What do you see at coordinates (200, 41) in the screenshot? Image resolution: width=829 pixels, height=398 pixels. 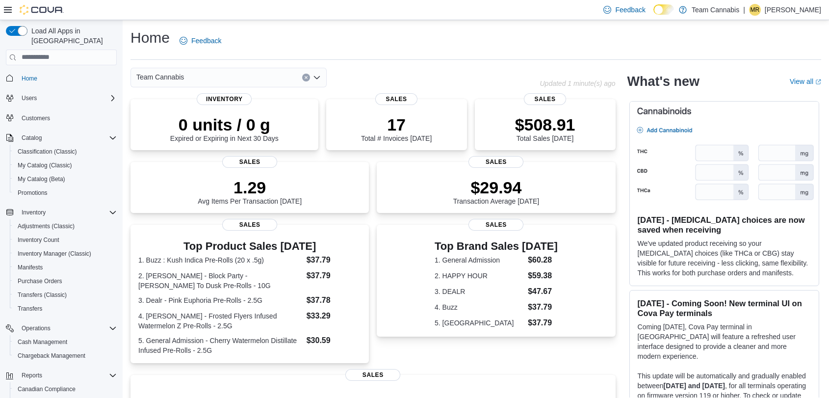 I see `a: Feedback` at bounding box center [200, 41].